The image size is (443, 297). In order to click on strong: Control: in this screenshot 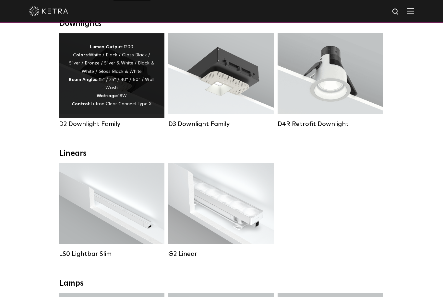, I will do `click(81, 104)`.